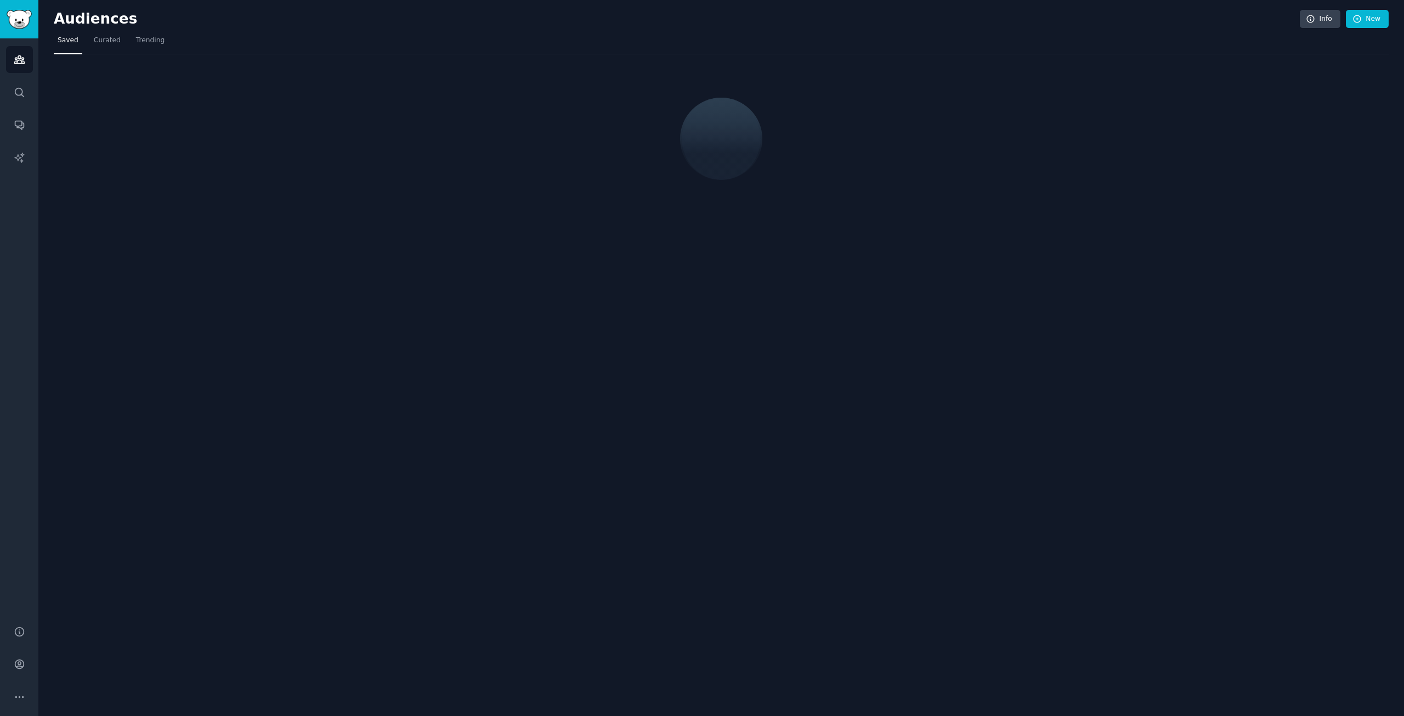  I want to click on a: Saved, so click(68, 43).